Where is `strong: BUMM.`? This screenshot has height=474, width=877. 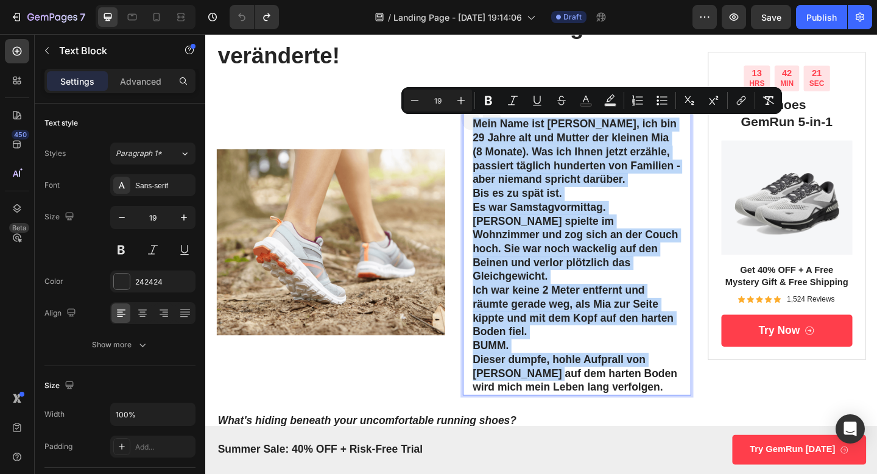
strong: BUMM. is located at coordinates (310, 338).